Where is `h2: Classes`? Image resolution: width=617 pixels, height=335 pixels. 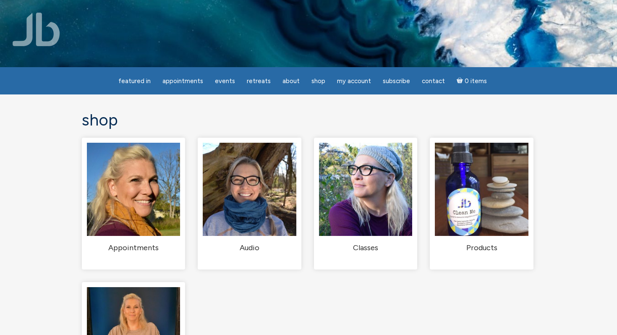 h2: Classes is located at coordinates (365, 248).